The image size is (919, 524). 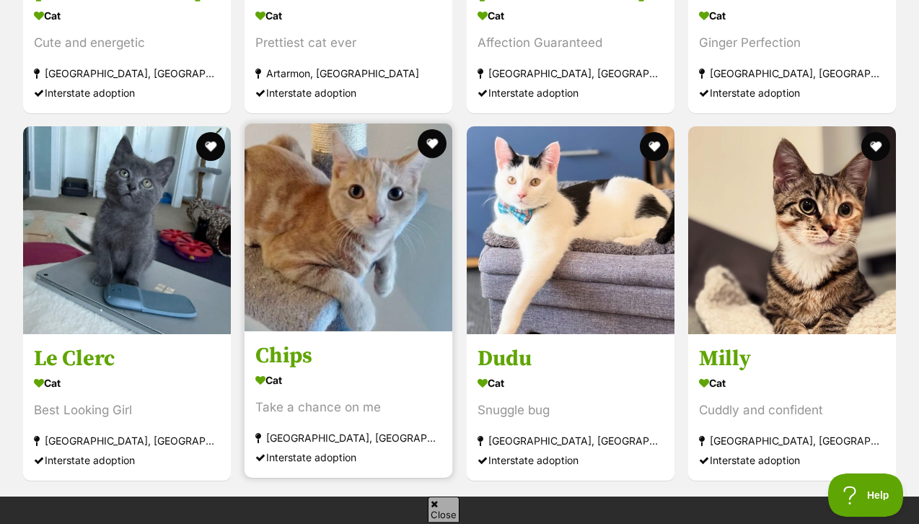 I want to click on div: Cute and energetic, so click(x=127, y=42).